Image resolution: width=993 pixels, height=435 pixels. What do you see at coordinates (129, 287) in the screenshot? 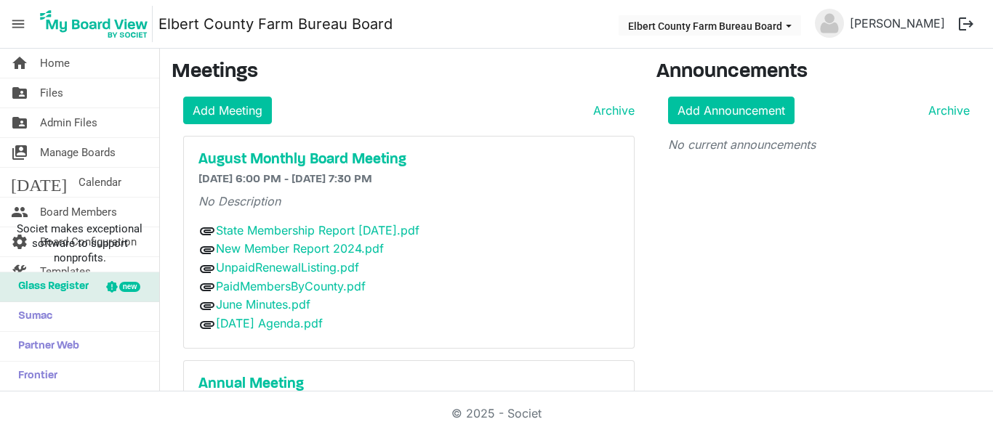
I see `div: new` at bounding box center [129, 287].